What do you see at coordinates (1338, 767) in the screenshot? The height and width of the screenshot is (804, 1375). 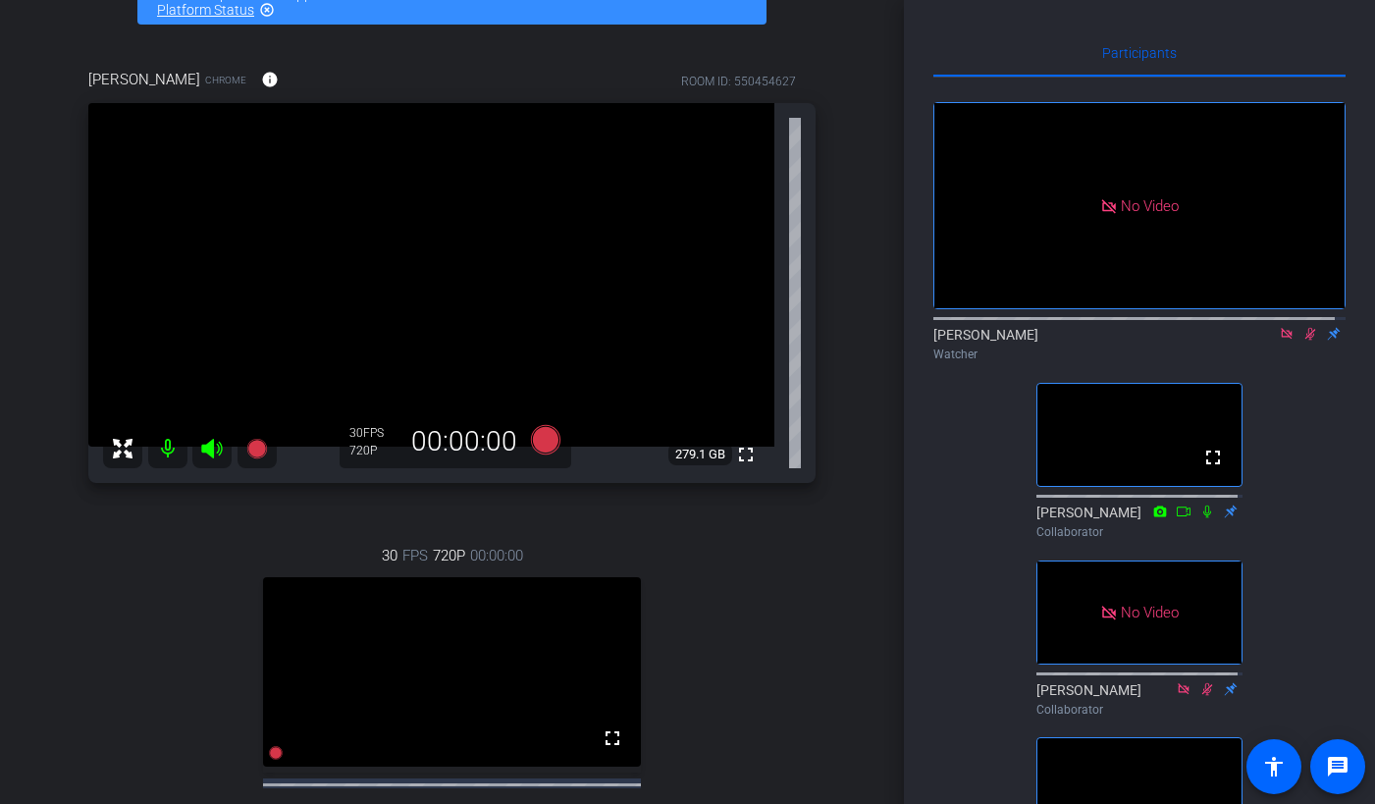 I see `mat-icon: message` at bounding box center [1338, 767].